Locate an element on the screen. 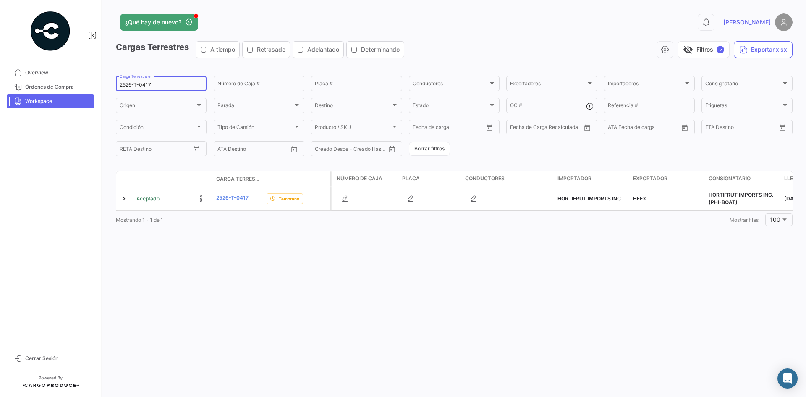 This screenshot has width=806, height=397. button: Retrasado is located at coordinates (266, 50).